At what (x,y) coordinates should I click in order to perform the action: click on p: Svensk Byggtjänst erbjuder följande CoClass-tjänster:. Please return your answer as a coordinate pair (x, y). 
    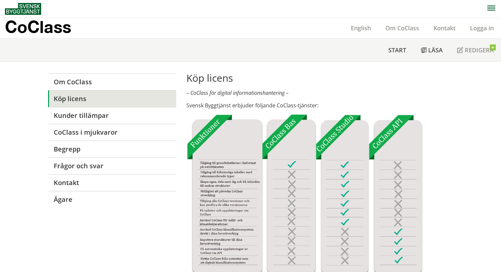
    Looking at the image, I should click on (320, 105).